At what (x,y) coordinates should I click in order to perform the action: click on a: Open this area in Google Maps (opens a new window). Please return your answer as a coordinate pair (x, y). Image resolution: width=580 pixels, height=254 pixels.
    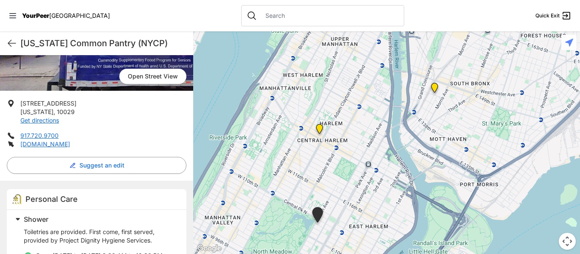
    Looking at the image, I should click on (209, 249).